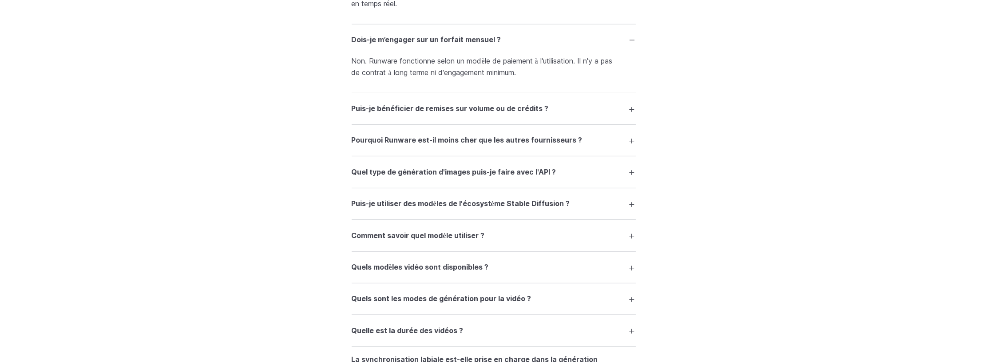  What do you see at coordinates (418, 235) in the screenshot?
I see `font: Comment savoir quel modèle utiliser ?` at bounding box center [418, 235].